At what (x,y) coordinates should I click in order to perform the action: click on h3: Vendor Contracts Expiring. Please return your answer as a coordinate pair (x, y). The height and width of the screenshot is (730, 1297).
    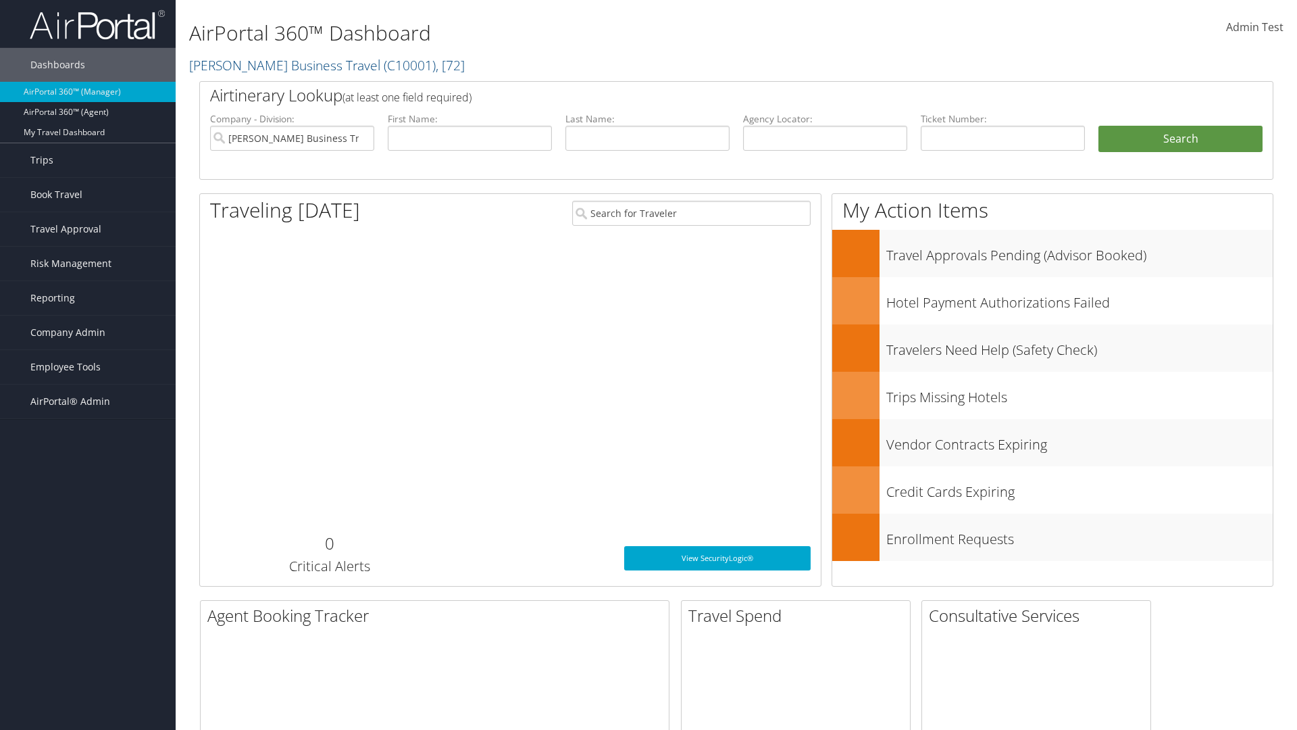
    Looking at the image, I should click on (1079, 441).